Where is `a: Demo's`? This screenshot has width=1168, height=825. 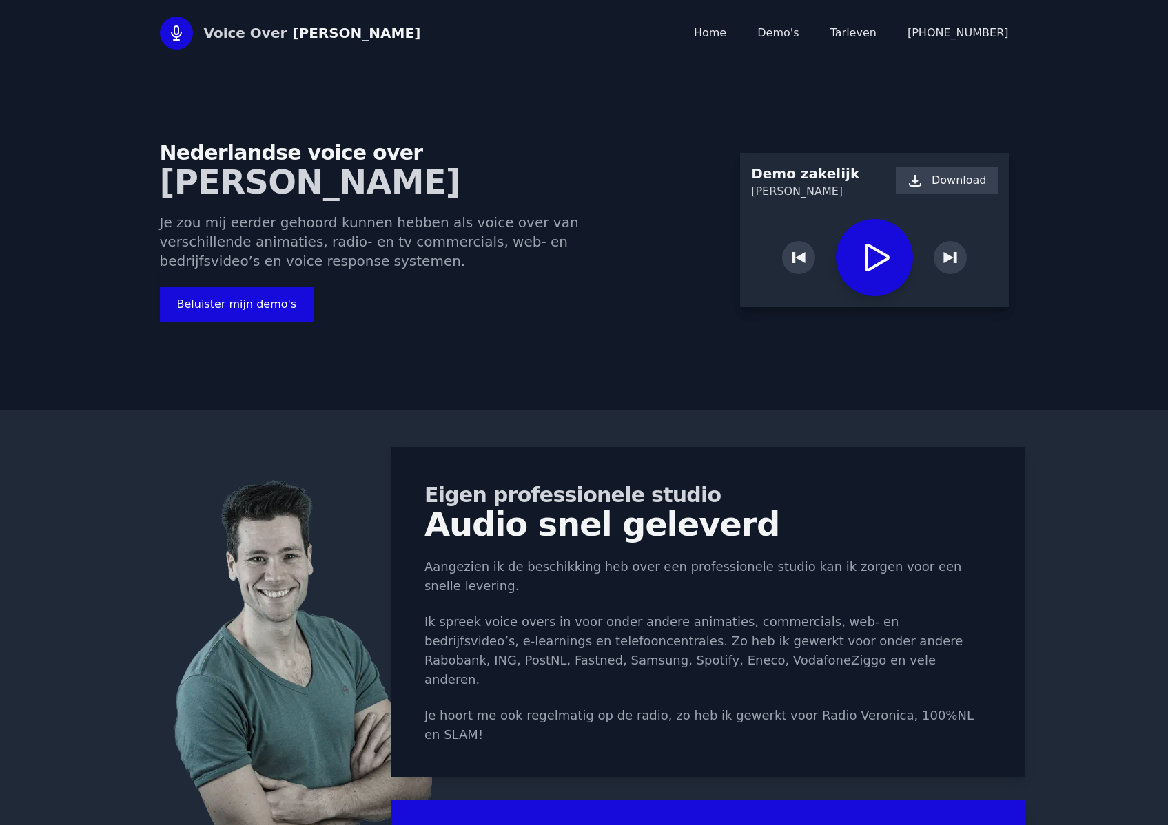
a: Demo's is located at coordinates (778, 32).